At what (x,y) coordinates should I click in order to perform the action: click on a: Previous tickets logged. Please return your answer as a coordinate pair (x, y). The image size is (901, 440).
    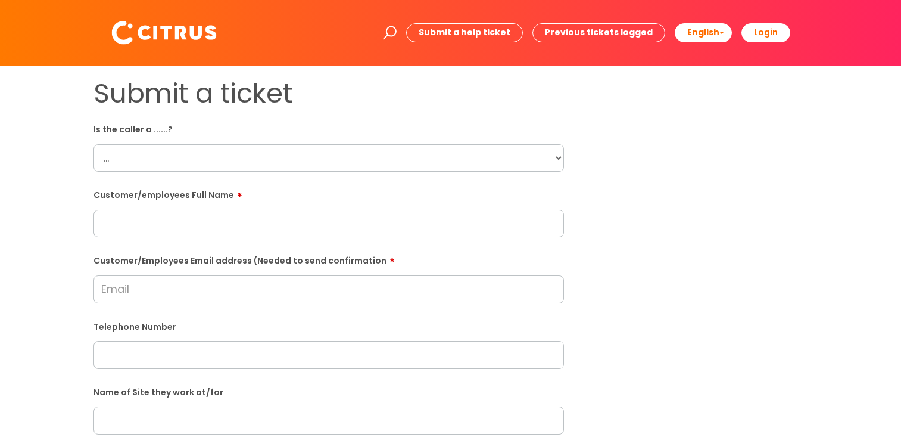
    Looking at the image, I should click on (599, 32).